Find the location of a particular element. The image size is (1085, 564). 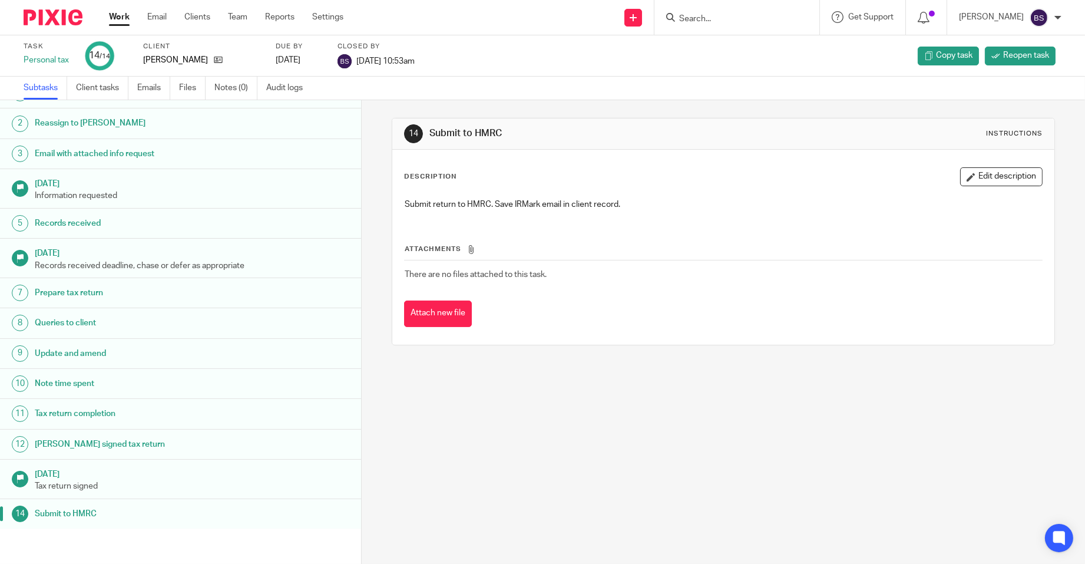

p: Submit return to HMRC. Save IRMark email in client record. is located at coordinates (723, 204).